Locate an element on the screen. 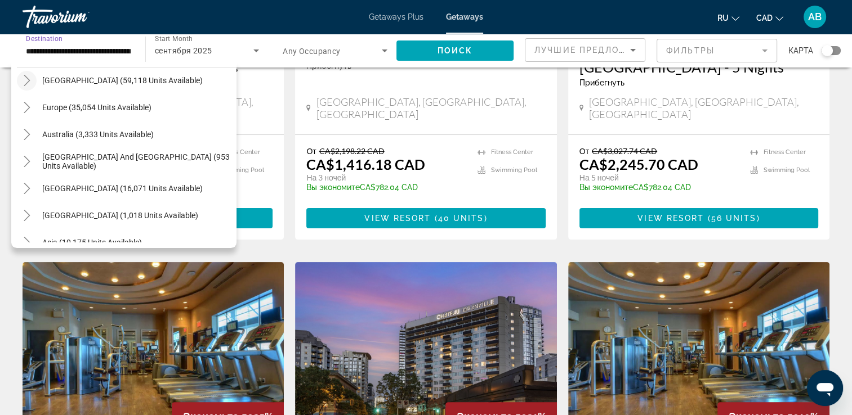  span: Лучшие предложения is located at coordinates (594, 50).